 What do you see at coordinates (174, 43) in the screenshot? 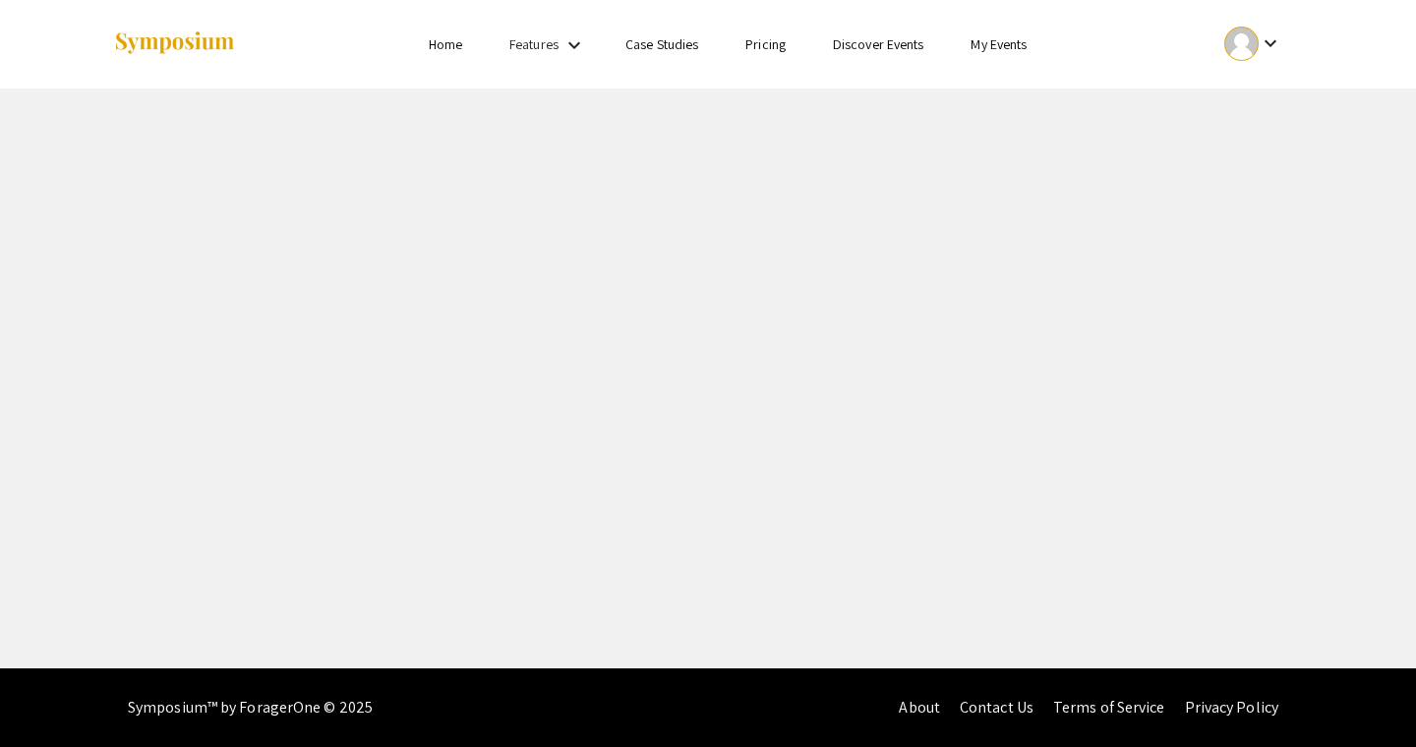
I see `img: Symposium by ForagerOne` at bounding box center [174, 43].